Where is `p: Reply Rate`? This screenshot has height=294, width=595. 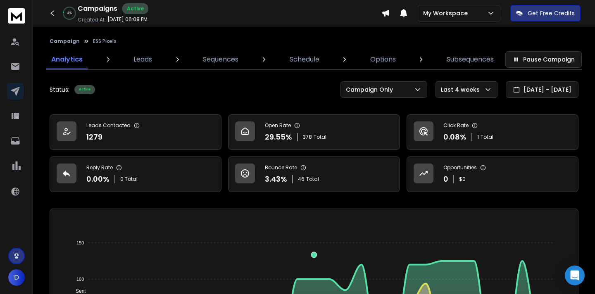 p: Reply Rate is located at coordinates (100, 168).